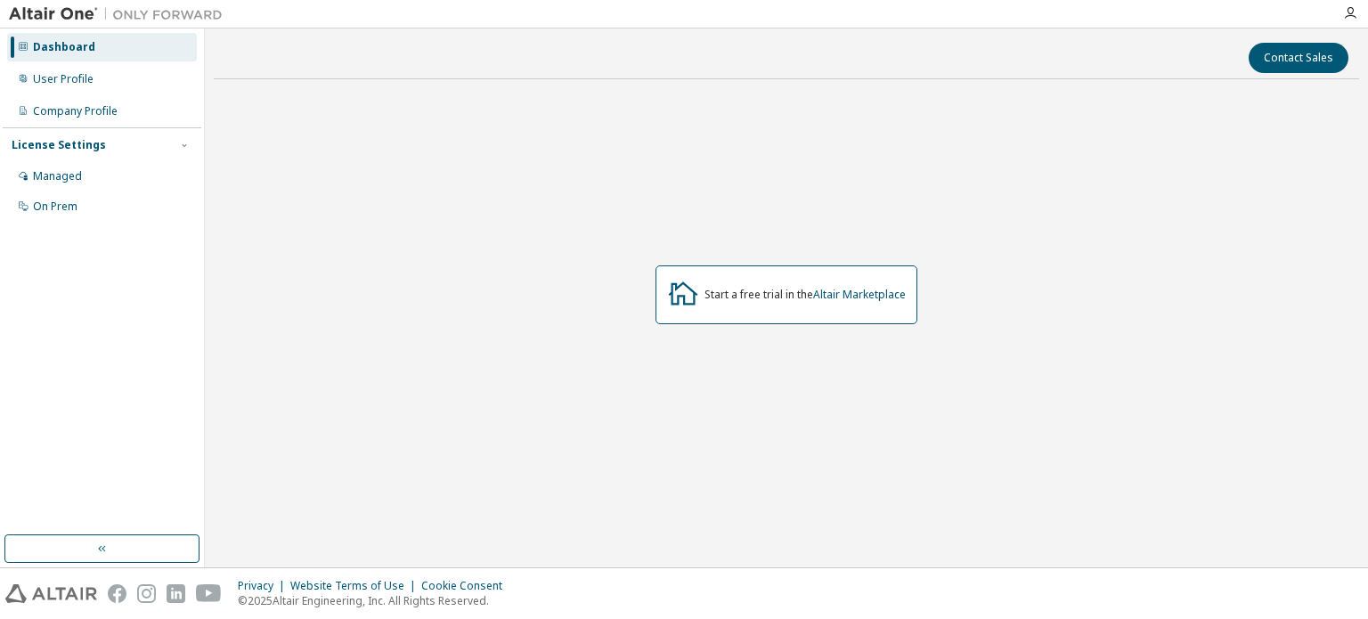 This screenshot has height=619, width=1368. What do you see at coordinates (1299, 58) in the screenshot?
I see `button: Contact Sales` at bounding box center [1299, 58].